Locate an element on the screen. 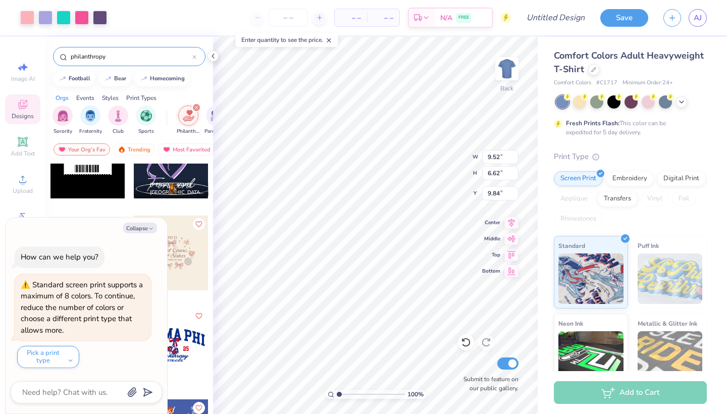 The width and height of the screenshot is (727, 414). div: Screen Print is located at coordinates (578, 179).